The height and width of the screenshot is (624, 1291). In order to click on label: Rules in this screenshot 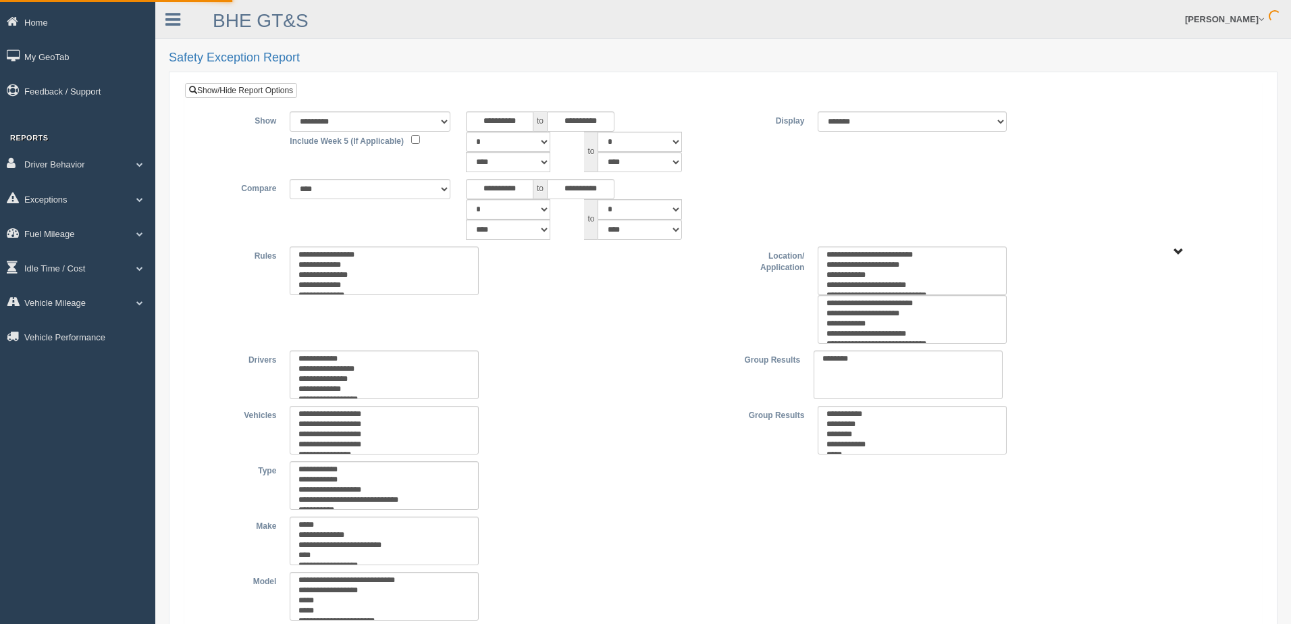, I will do `click(239, 255)`.